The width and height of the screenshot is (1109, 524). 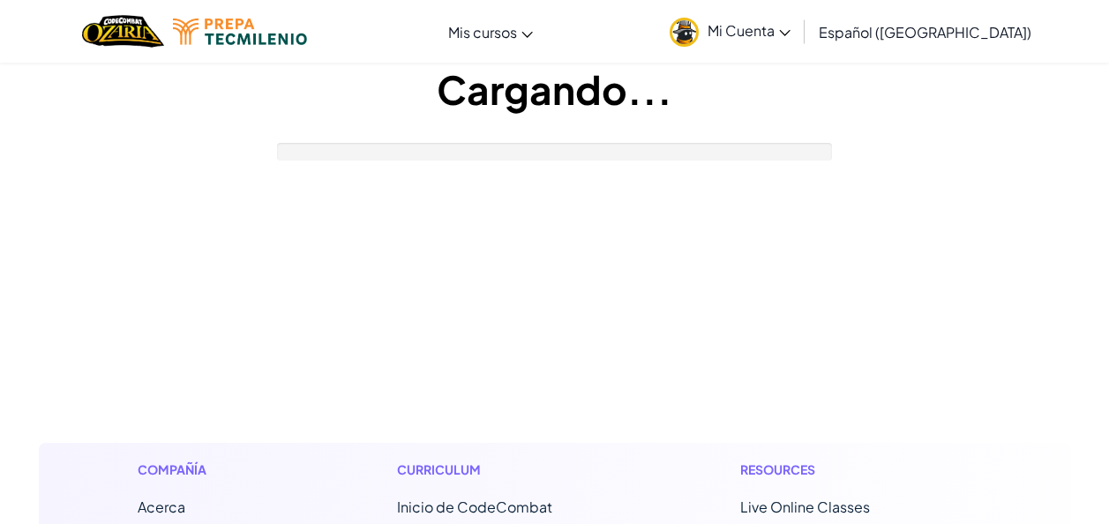 I want to click on a: Ozaria by CodeCombat logo, so click(x=123, y=31).